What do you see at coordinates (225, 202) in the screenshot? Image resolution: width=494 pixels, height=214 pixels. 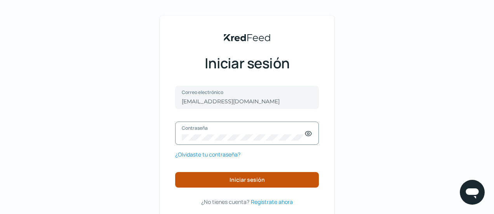 I see `font: ¿No tienes cuenta?` at bounding box center [225, 202].